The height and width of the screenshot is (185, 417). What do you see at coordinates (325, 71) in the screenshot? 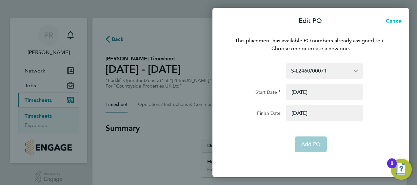
I see `input: Select purchase order` at bounding box center [325, 71].